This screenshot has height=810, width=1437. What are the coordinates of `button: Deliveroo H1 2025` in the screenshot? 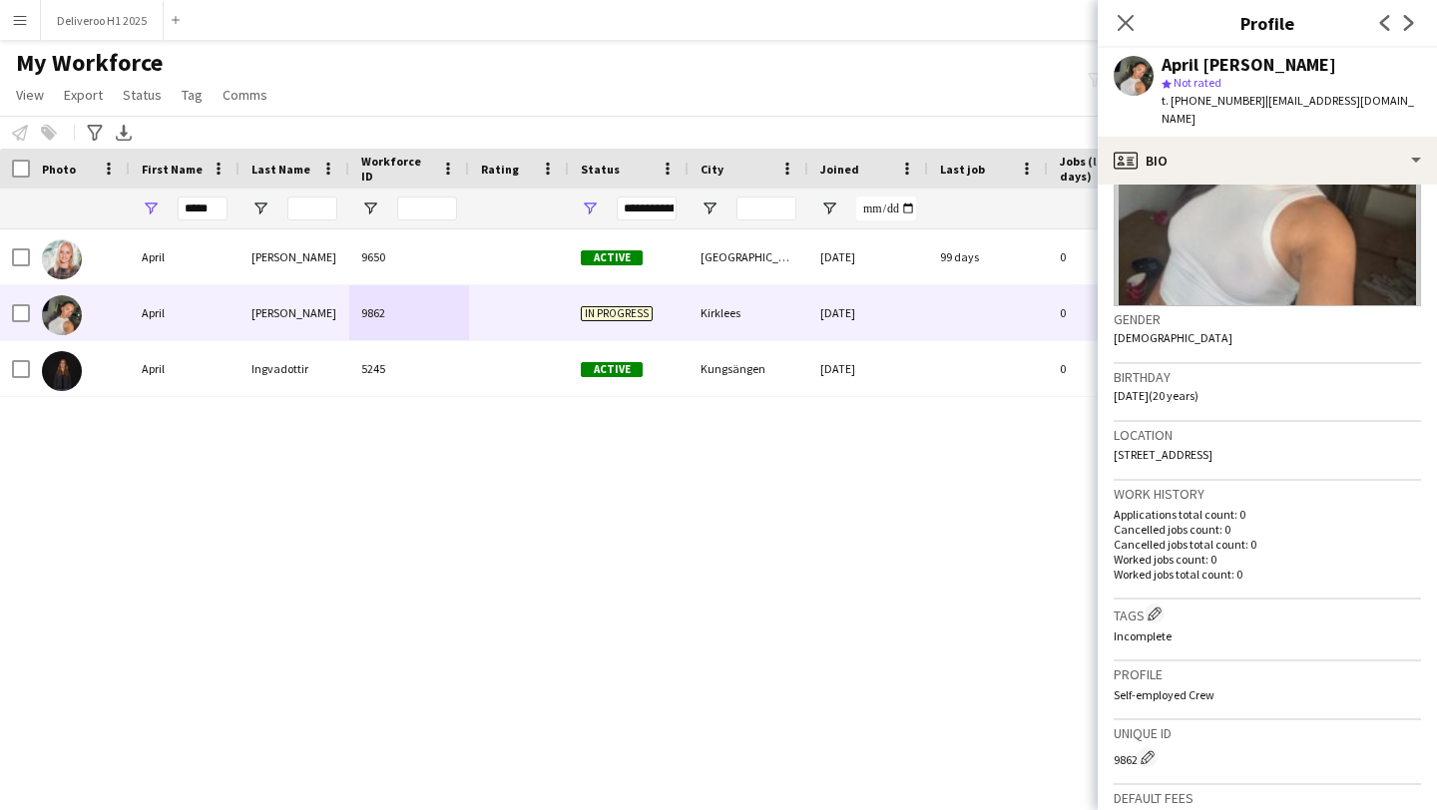 It's located at (102, 20).